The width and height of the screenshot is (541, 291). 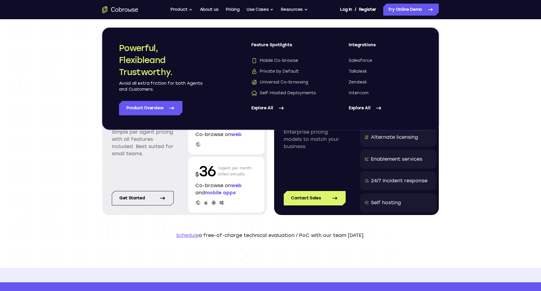 I want to click on a: Contact Sales, so click(x=315, y=198).